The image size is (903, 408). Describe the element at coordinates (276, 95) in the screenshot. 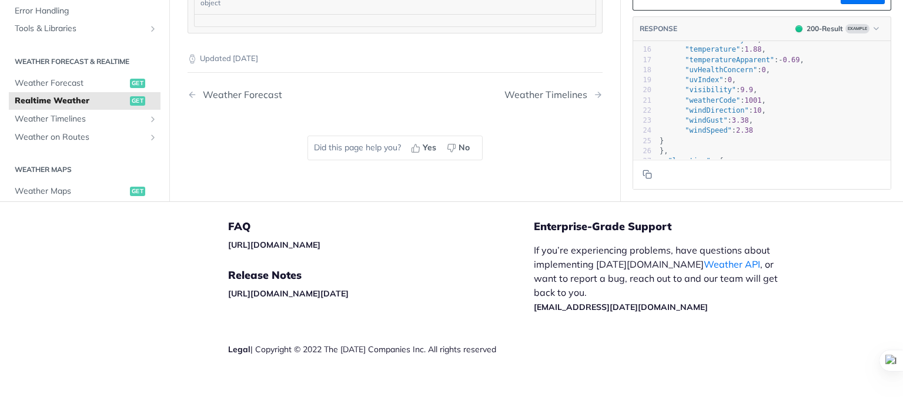

I see `a: Previous Page: Weather Forecast` at that location.